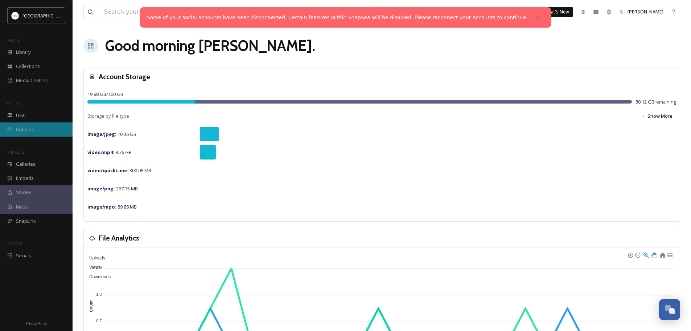 Image resolution: width=691 pixels, height=331 pixels. I want to click on h3: Account Storage, so click(124, 77).